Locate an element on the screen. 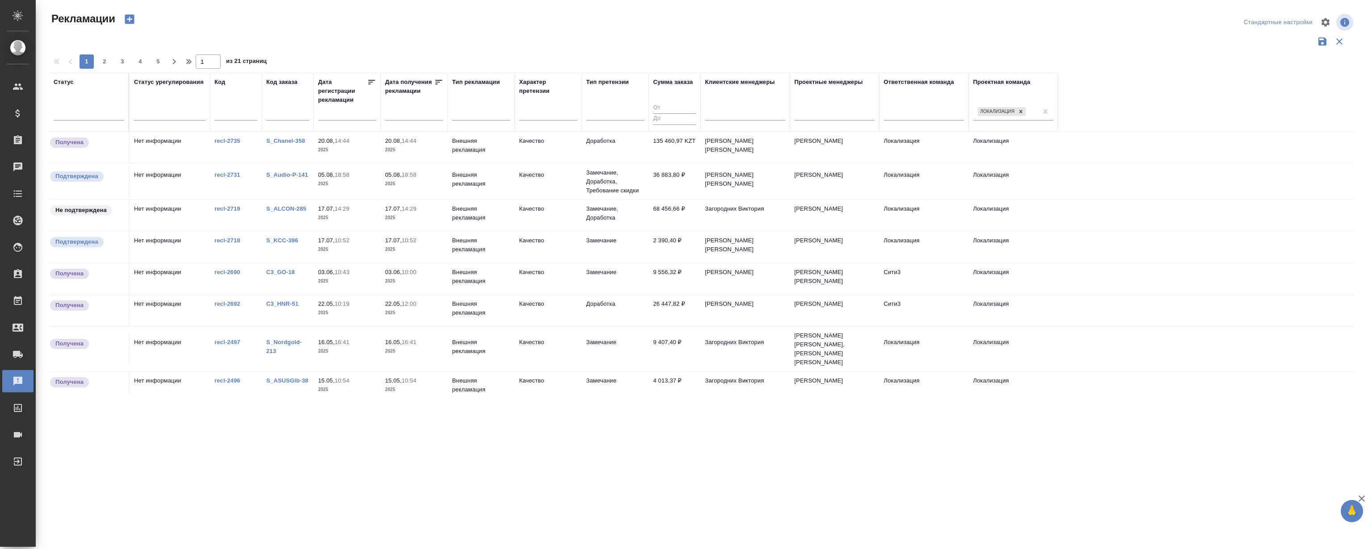  button: Сбросить фильтры is located at coordinates (1339, 42).